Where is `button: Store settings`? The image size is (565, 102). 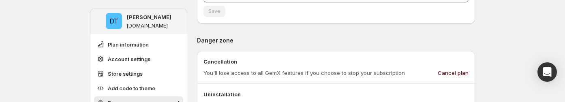 button: Store settings is located at coordinates (139, 74).